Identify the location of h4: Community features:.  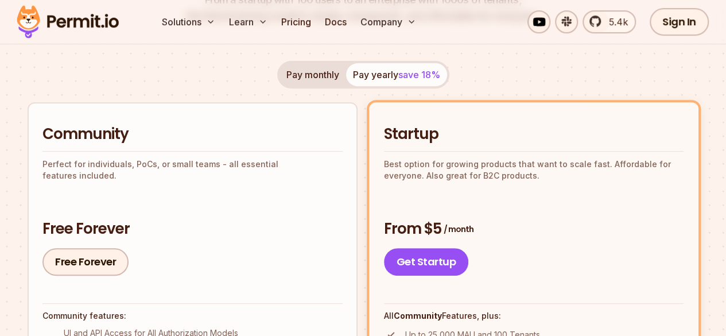
(192, 316).